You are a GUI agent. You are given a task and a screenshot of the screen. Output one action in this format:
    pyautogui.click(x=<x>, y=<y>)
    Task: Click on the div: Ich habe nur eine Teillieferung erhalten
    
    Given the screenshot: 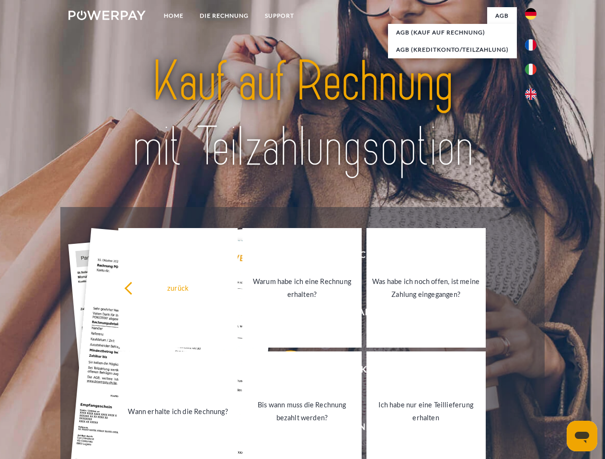 What is the action you would take?
    pyautogui.click(x=426, y=412)
    